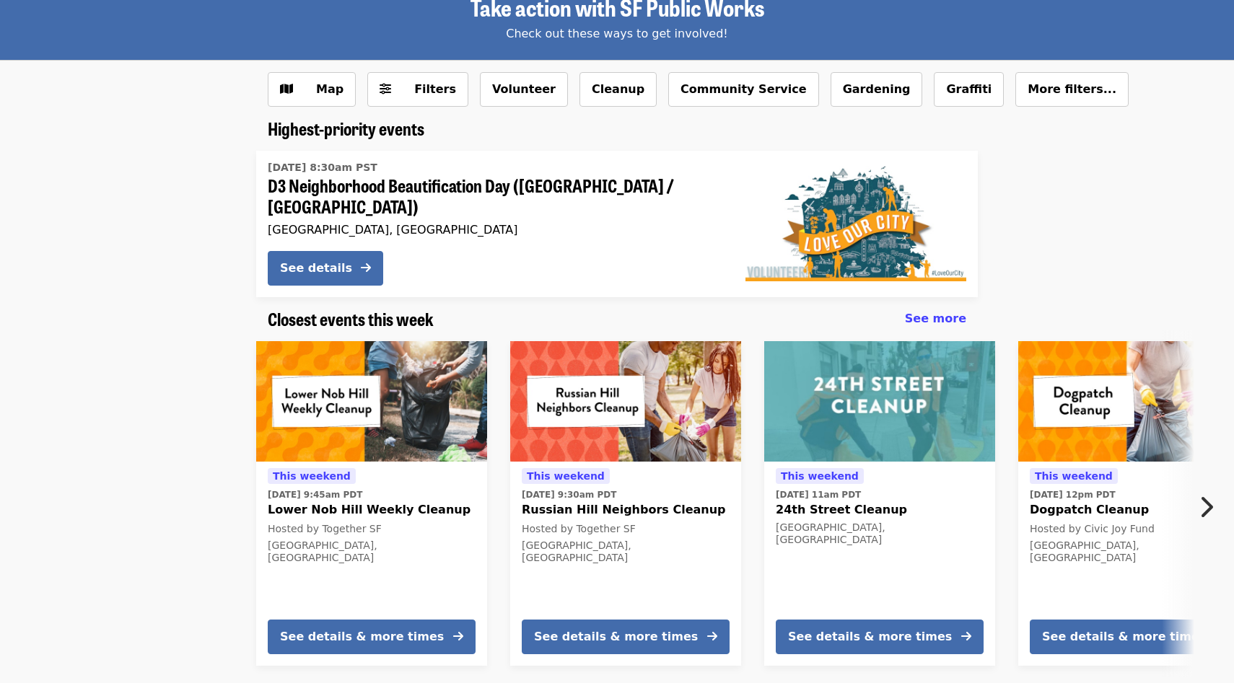  Describe the element at coordinates (625, 504) in the screenshot. I see `a: See details for "Russian Hill Neighbors Cleanup"` at that location.